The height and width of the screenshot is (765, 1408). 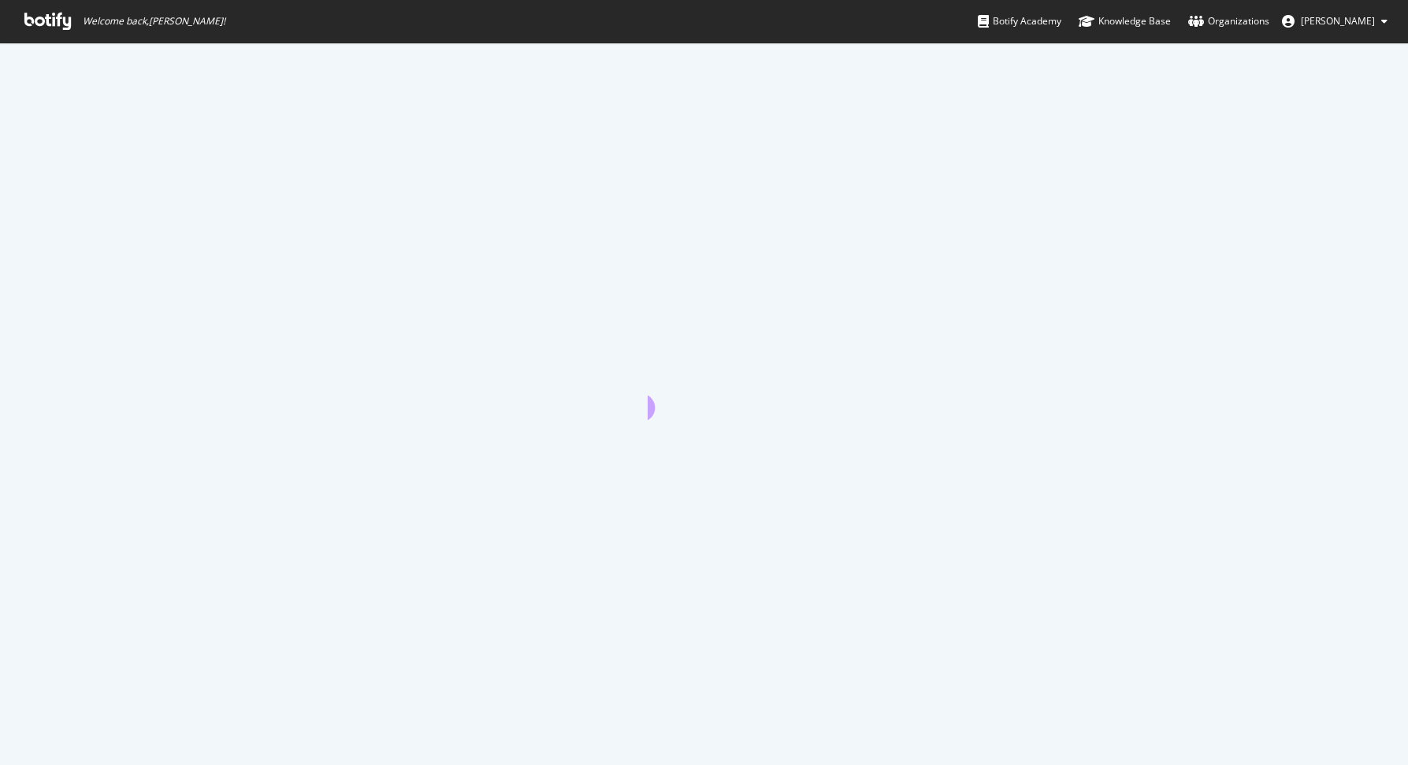 I want to click on div: Organizations, so click(x=1229, y=21).